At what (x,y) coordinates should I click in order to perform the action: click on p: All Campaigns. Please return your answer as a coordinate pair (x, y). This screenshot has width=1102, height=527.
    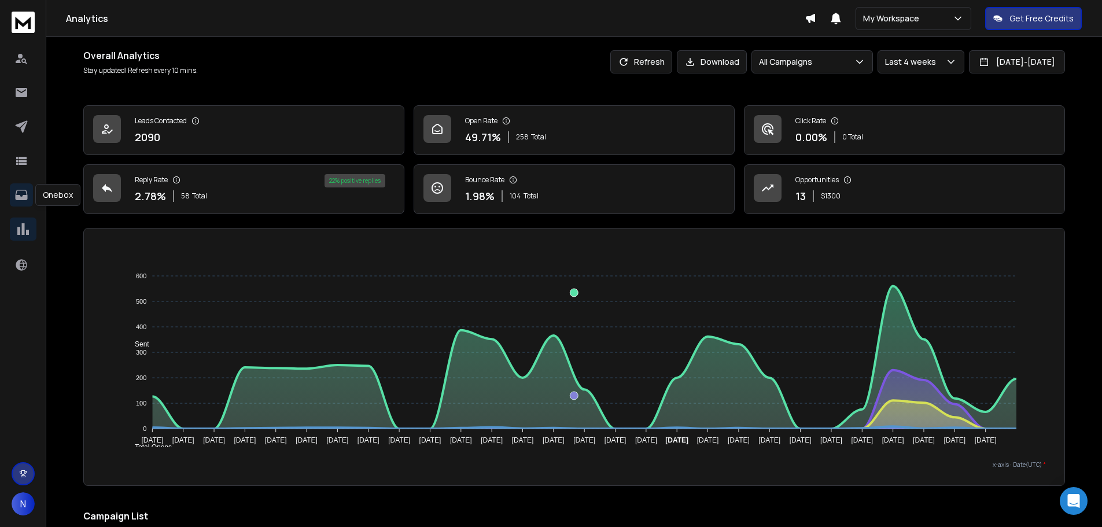
    Looking at the image, I should click on (788, 62).